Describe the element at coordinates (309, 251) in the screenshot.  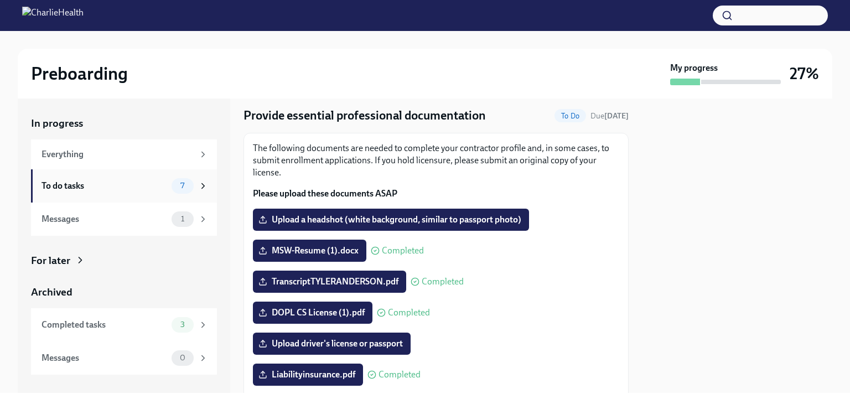
I see `span: MSW-Resume (1).docx` at that location.